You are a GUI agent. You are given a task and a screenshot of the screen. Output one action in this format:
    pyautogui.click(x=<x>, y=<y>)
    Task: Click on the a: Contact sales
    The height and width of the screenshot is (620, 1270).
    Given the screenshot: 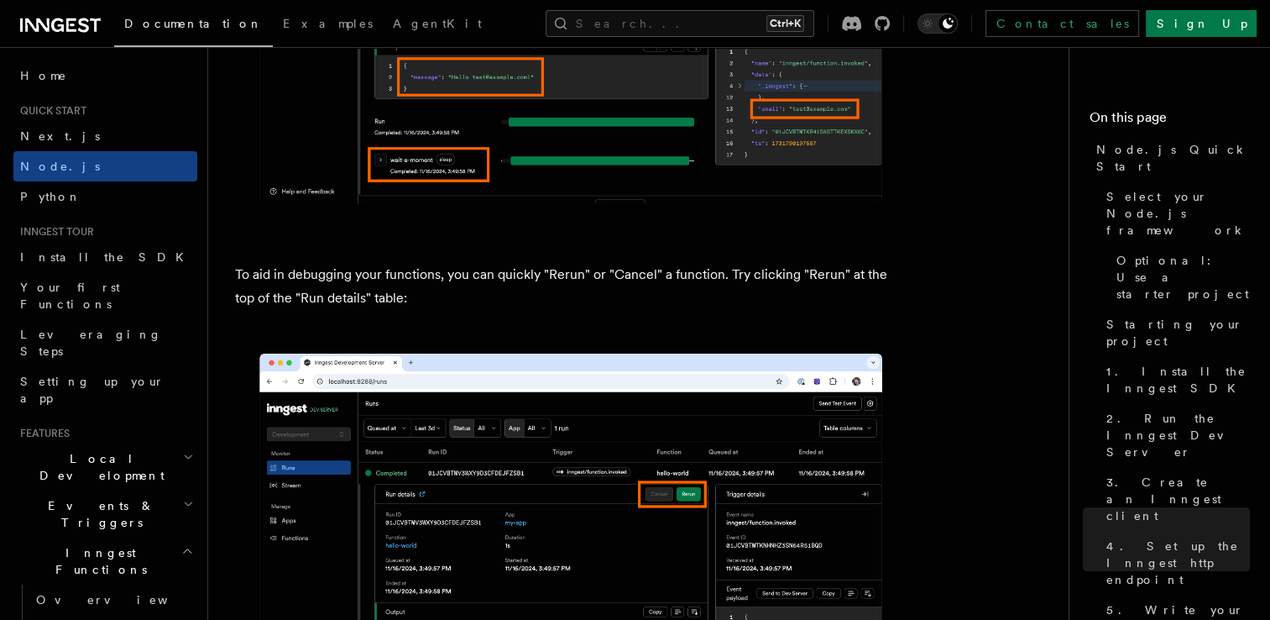 What is the action you would take?
    pyautogui.click(x=1062, y=24)
    